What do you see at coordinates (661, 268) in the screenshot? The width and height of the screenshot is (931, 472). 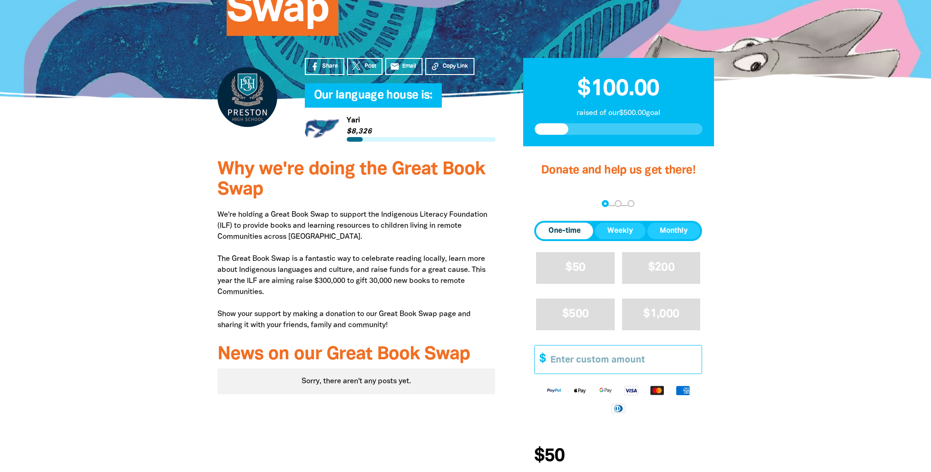 I see `button: $200` at bounding box center [661, 268].